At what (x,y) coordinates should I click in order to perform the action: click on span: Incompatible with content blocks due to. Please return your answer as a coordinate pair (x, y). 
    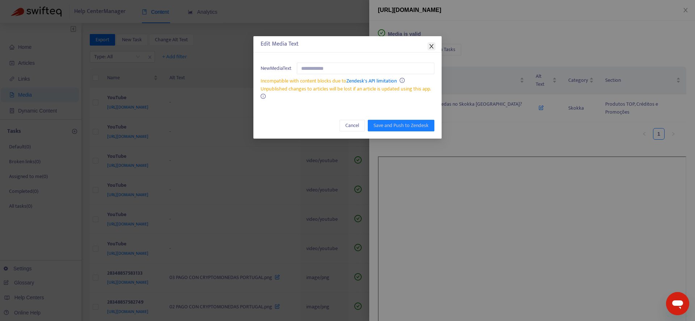
    Looking at the image, I should click on (329, 81).